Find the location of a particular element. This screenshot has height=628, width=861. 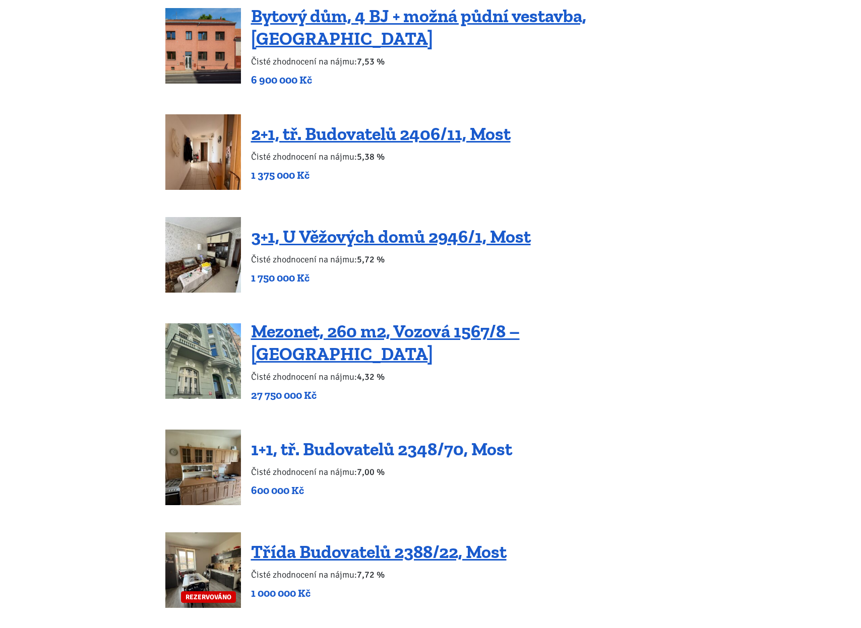

p: 1 000 000 Kč is located at coordinates (378, 594).